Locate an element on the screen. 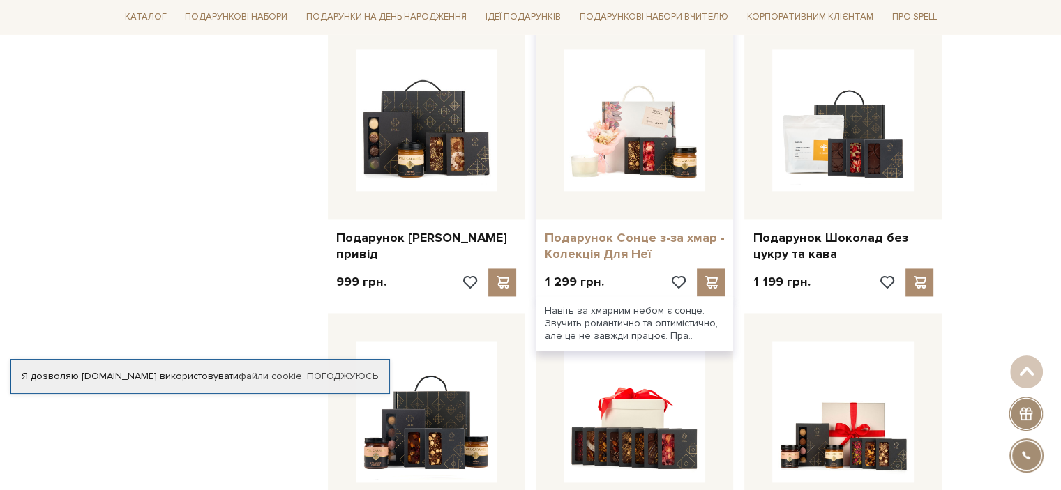  a: Подарунок Шоколад без цукру та кава is located at coordinates (843, 246).